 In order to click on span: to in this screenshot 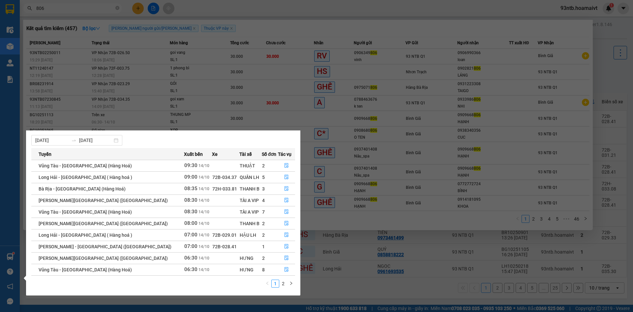, I will do `click(74, 140)`.